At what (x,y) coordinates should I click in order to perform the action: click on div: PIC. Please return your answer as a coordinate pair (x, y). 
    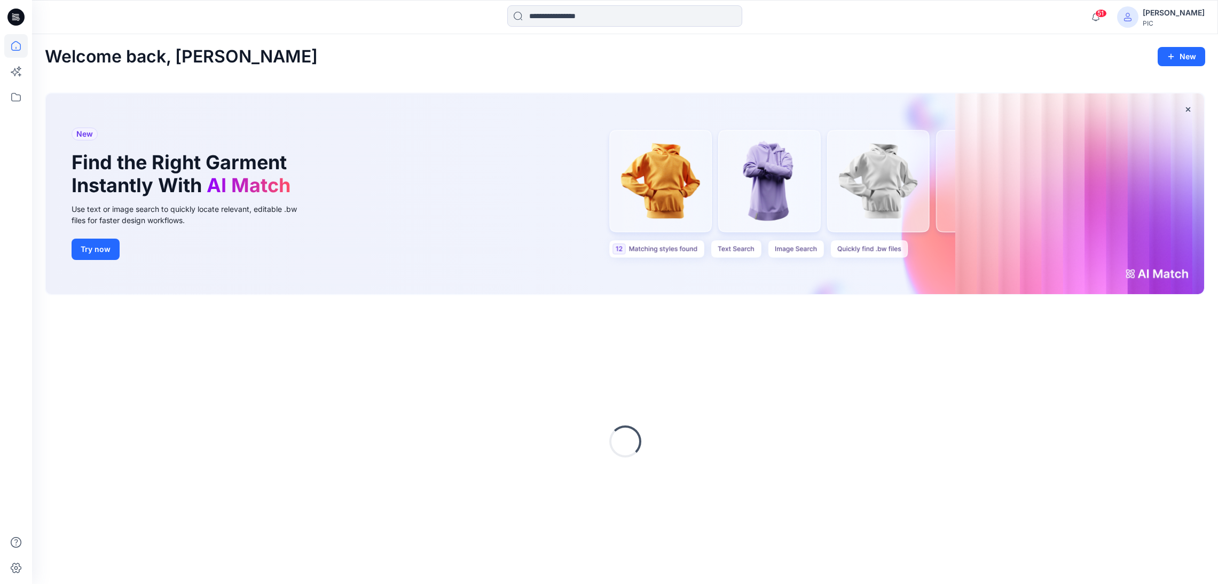
    Looking at the image, I should click on (1173, 23).